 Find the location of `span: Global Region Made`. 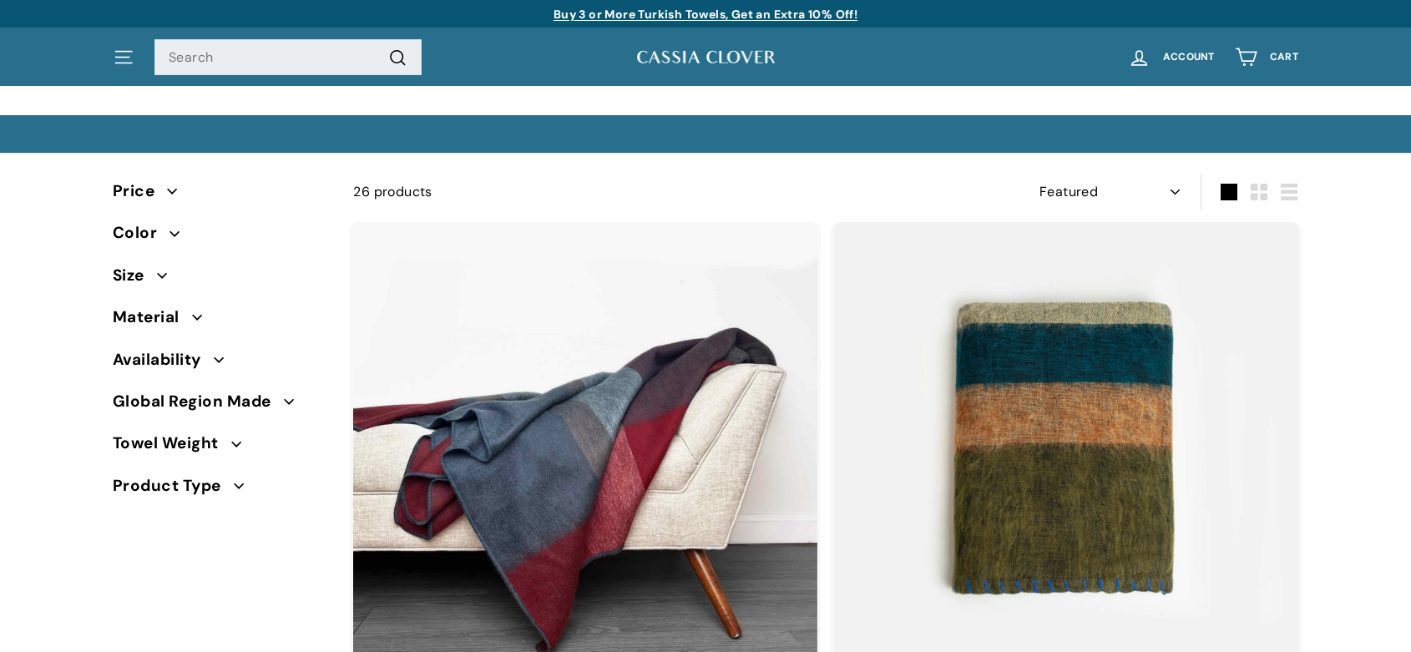

span: Global Region Made is located at coordinates (198, 402).